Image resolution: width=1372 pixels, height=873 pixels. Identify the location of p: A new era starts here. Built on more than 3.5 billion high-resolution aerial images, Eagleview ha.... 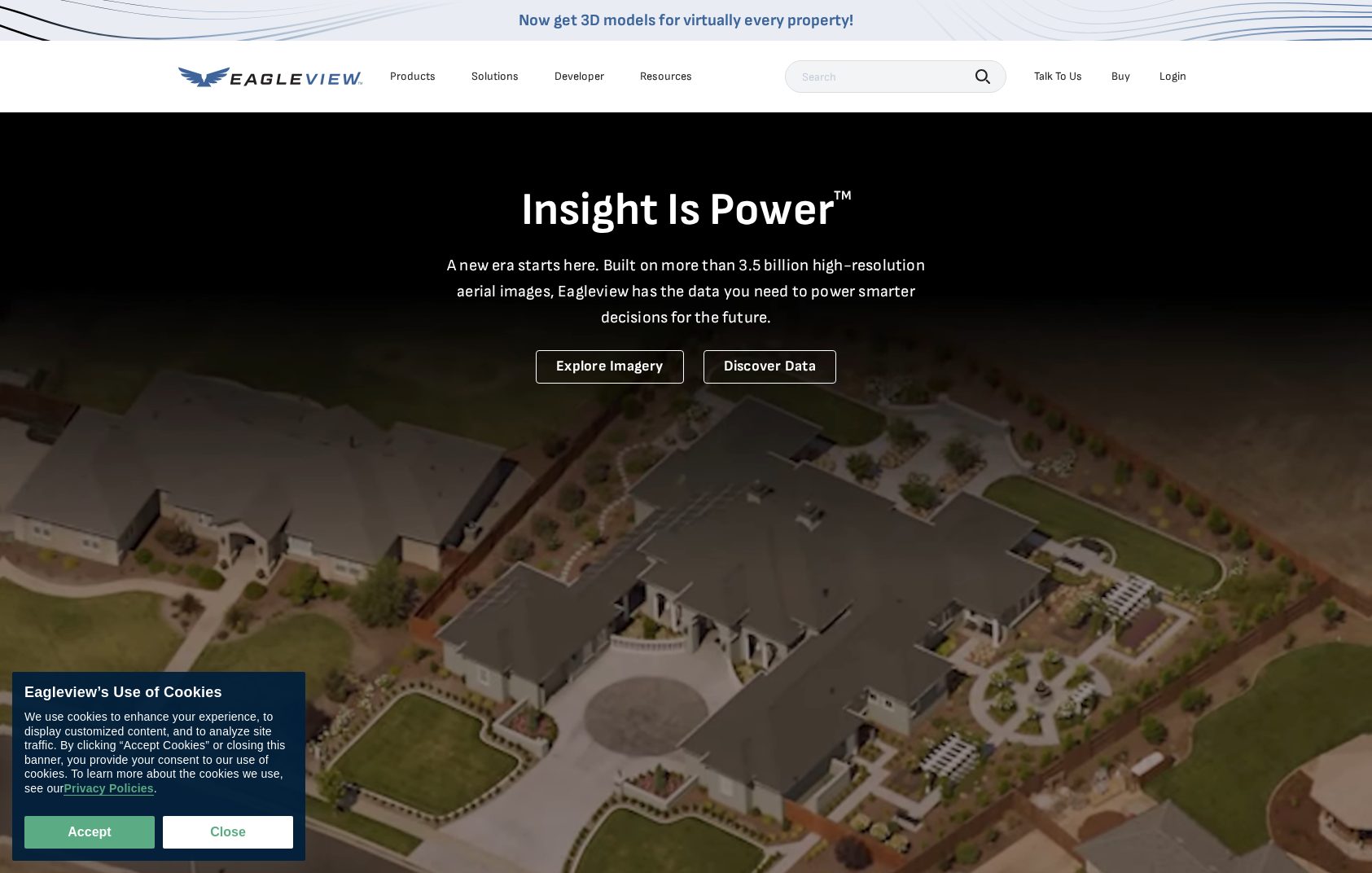
(686, 292).